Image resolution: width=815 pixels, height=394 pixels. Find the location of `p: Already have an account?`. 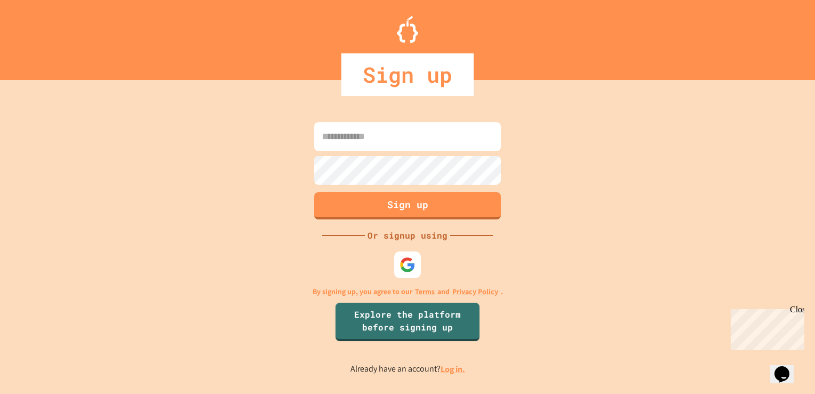

p: Already have an account? is located at coordinates (408, 369).